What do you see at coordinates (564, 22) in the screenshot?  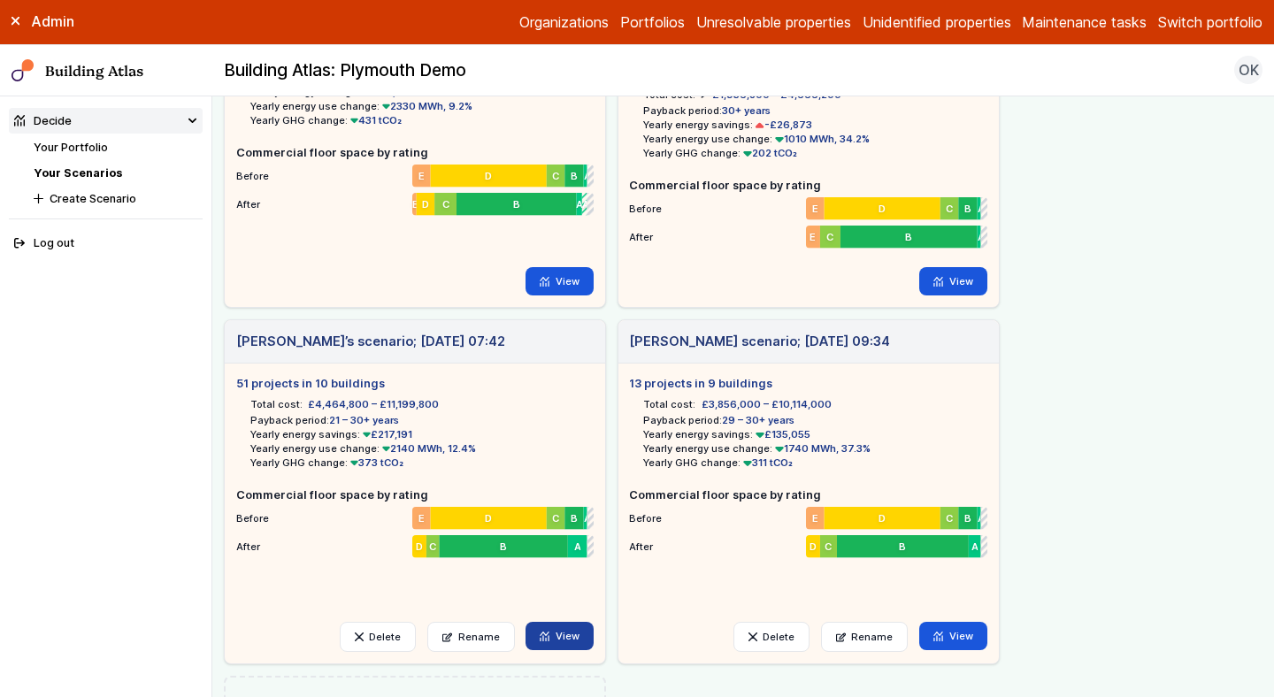 I see `a: Organizations` at bounding box center [564, 22].